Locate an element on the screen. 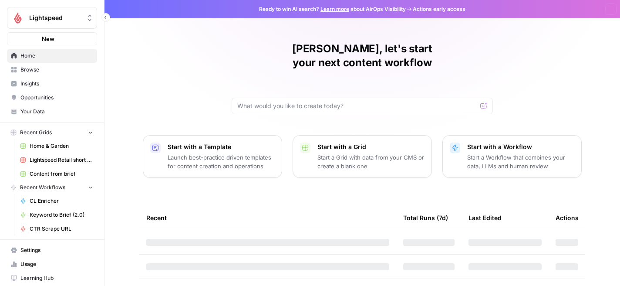 The height and width of the screenshot is (286, 620). p: Start a Grid with data from your CMS or create a blank one is located at coordinates (371, 162).